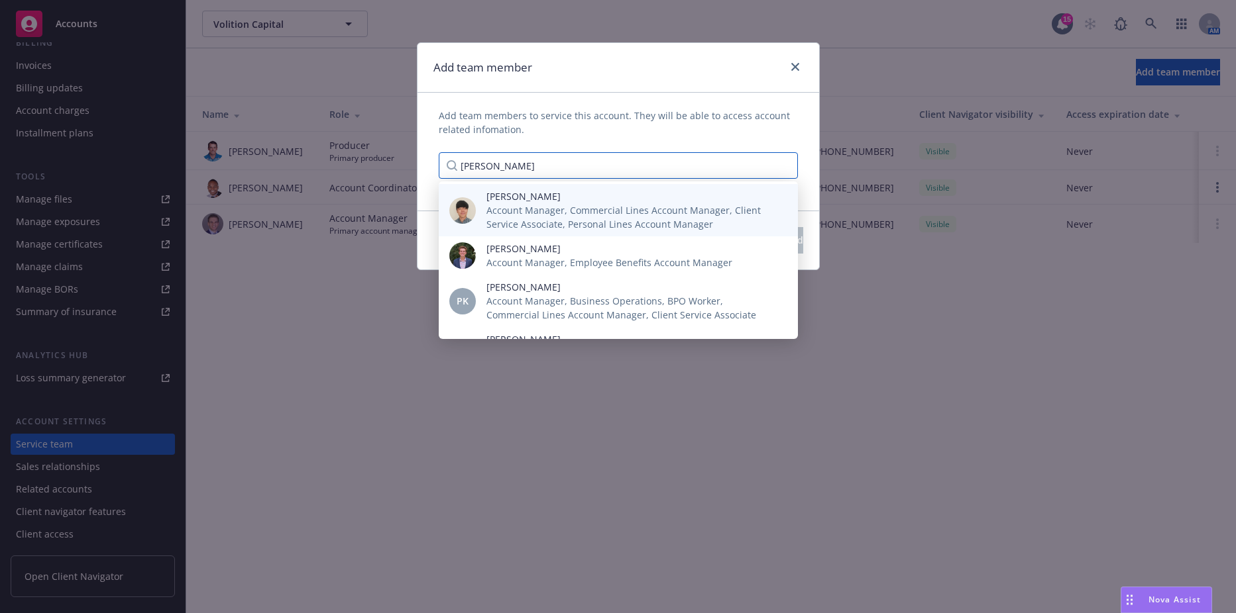 The image size is (1236, 613). Describe the element at coordinates (609, 262) in the screenshot. I see `span: Account Manager, Employee Benefits Account Manager` at that location.